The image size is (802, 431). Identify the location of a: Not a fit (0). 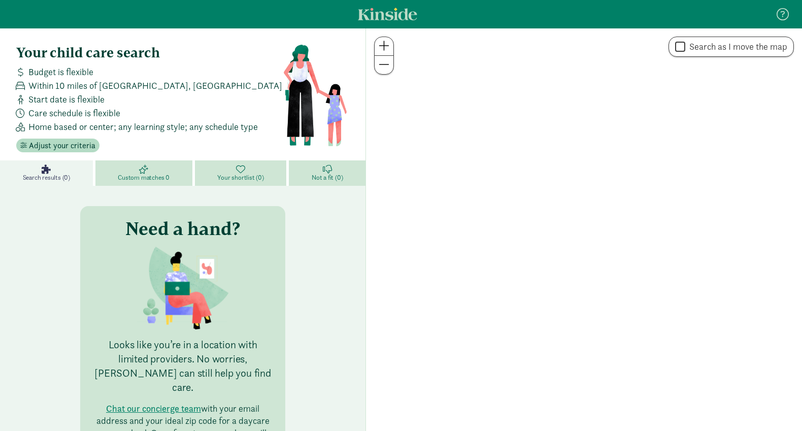
(327, 173).